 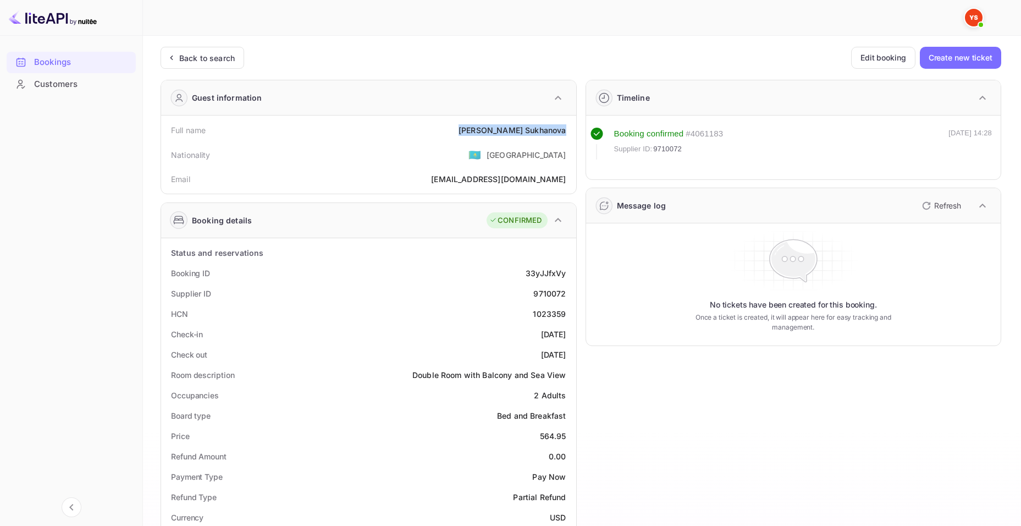 I want to click on div: 1023359, so click(x=549, y=314).